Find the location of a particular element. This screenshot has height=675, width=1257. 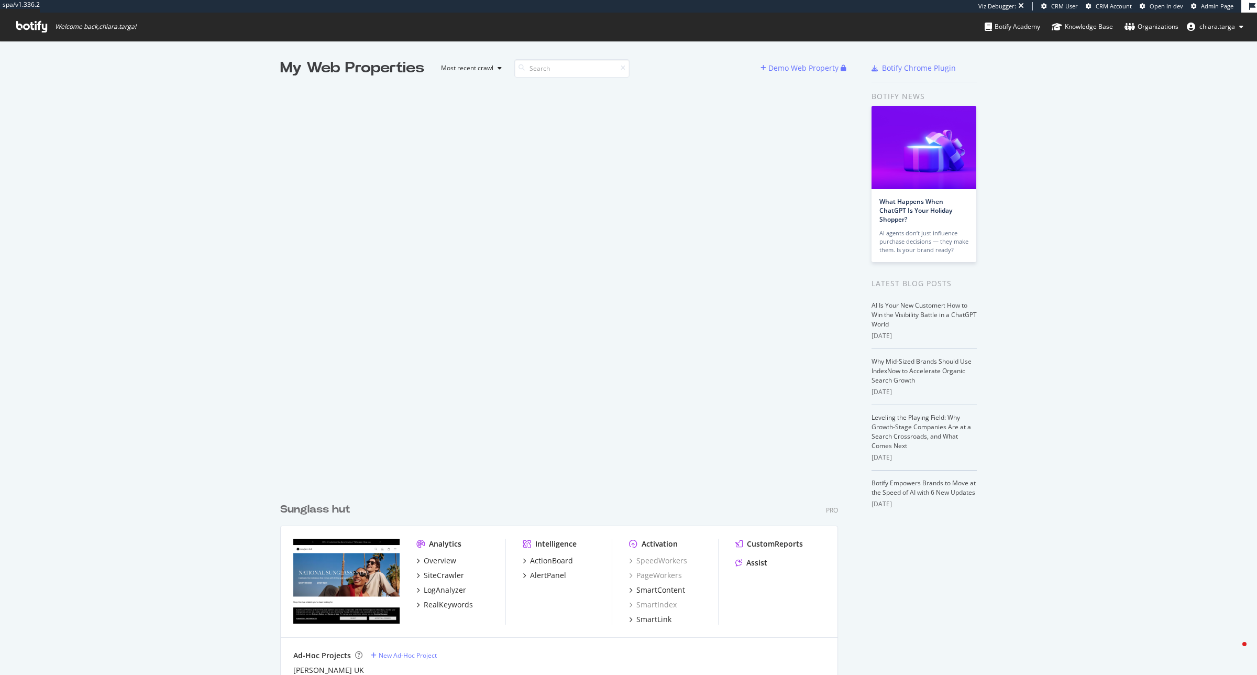

a: Open in dev is located at coordinates (1162, 6).